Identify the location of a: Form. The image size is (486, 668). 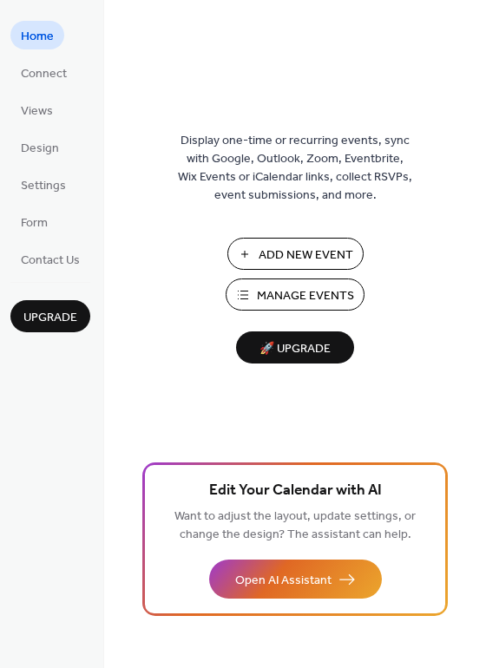
(34, 221).